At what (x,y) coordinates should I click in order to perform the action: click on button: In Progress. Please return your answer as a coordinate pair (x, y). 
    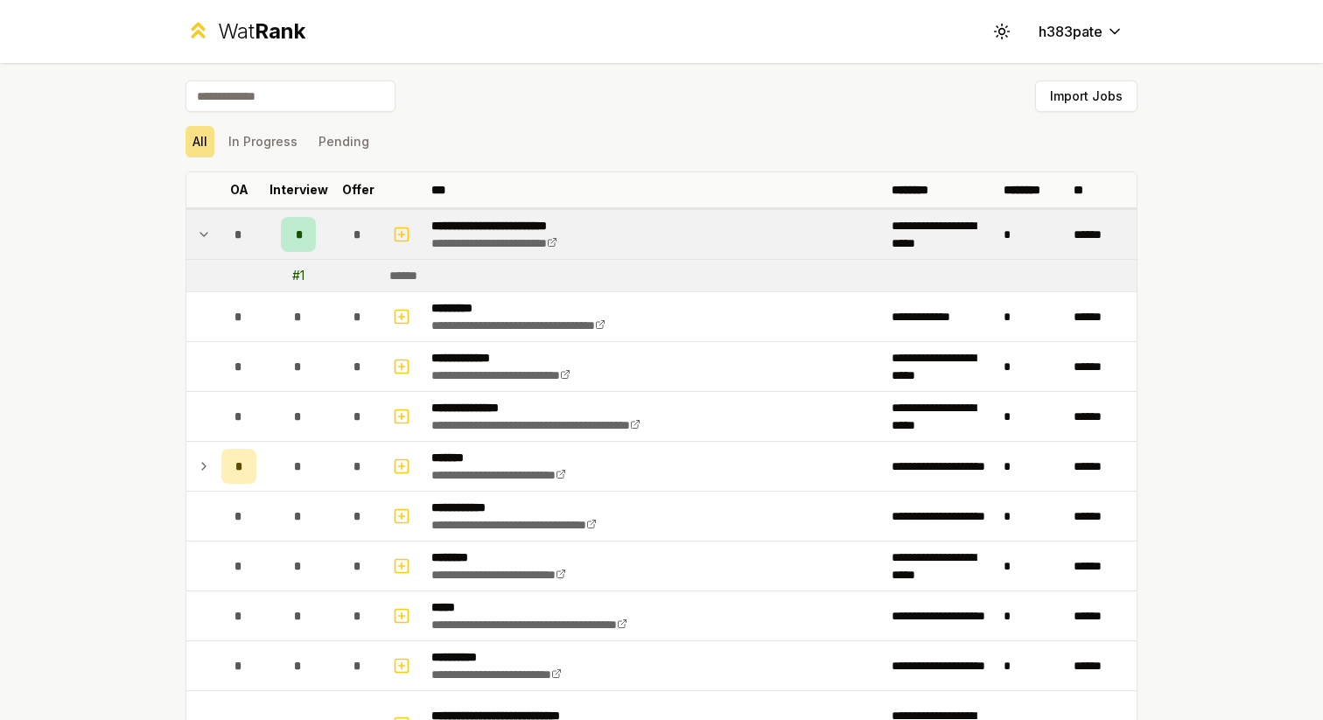
    Looking at the image, I should click on (262, 142).